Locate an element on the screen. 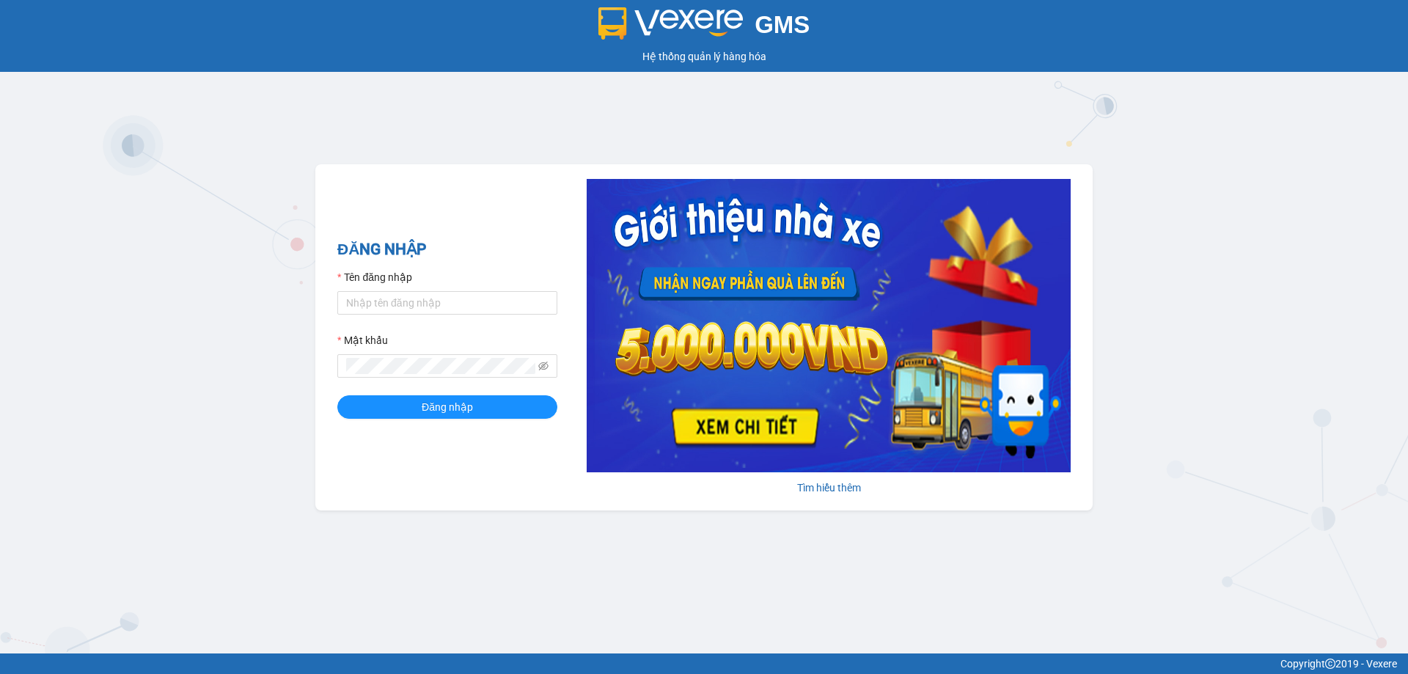 The image size is (1408, 674). span: eye-invisible is located at coordinates (544, 366).